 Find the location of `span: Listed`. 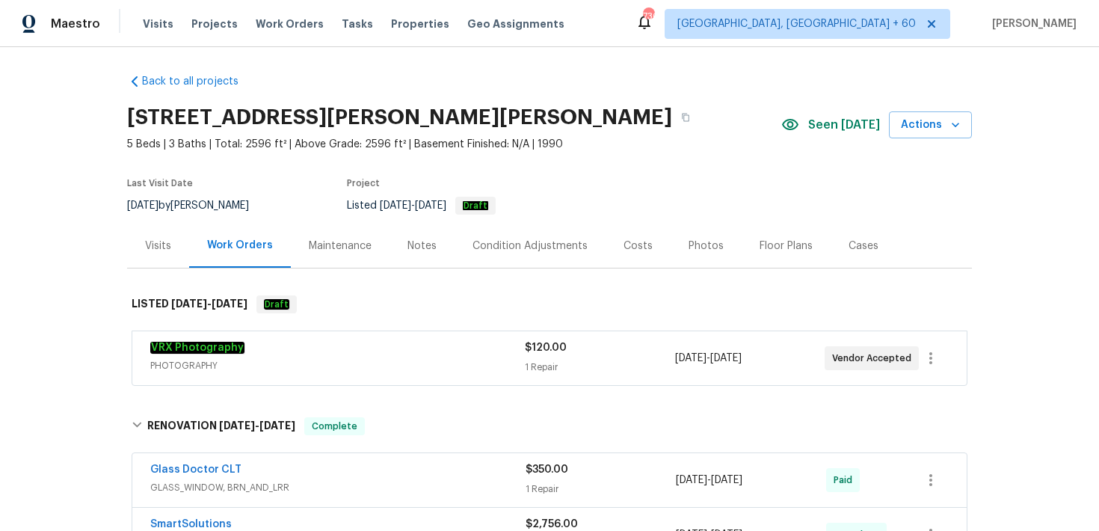

span: Listed is located at coordinates (421, 206).